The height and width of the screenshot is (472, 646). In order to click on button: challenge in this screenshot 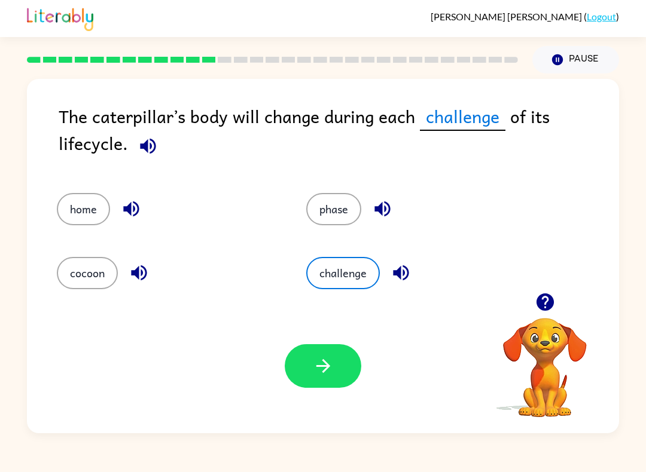, I will do `click(343, 273)`.